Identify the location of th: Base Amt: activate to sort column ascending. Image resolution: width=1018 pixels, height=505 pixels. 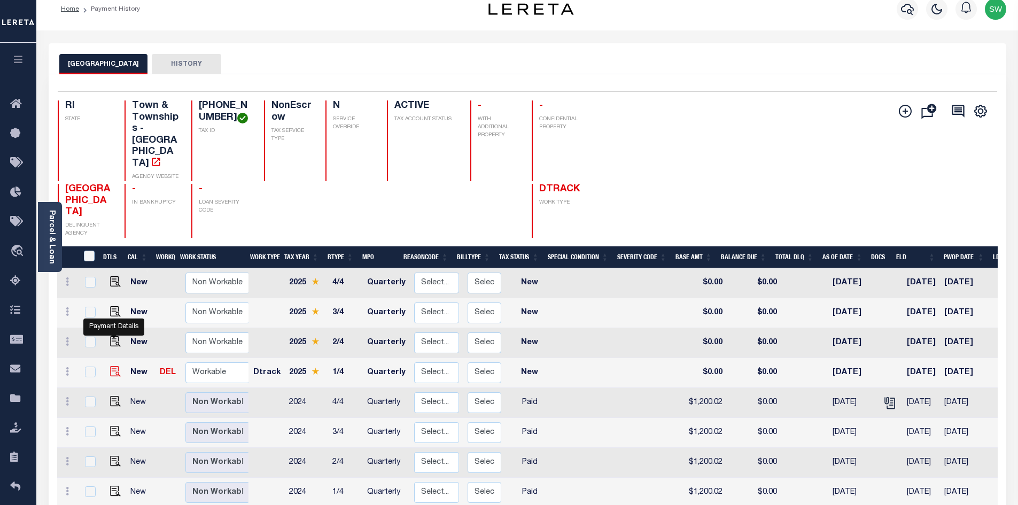
(693, 257).